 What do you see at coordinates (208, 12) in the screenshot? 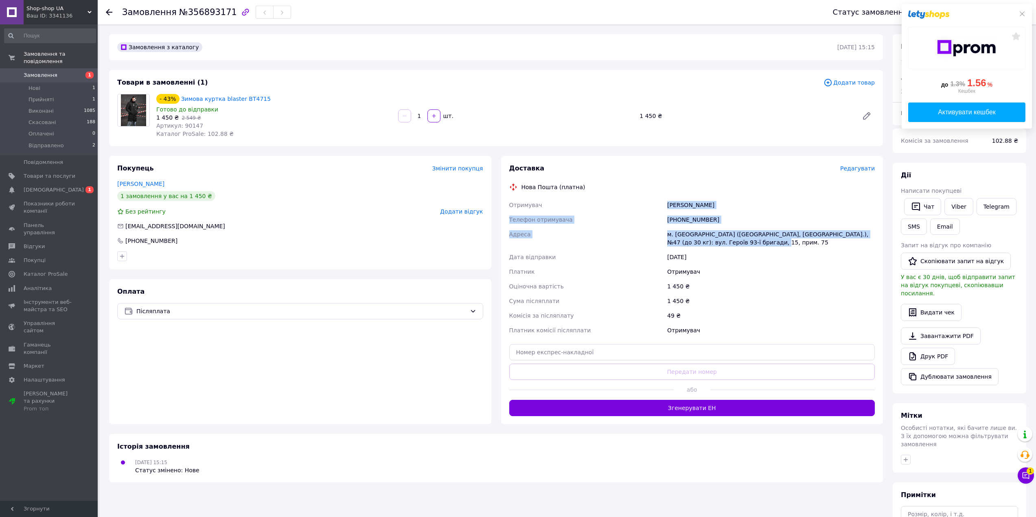
I see `span: №356893171` at bounding box center [208, 12].